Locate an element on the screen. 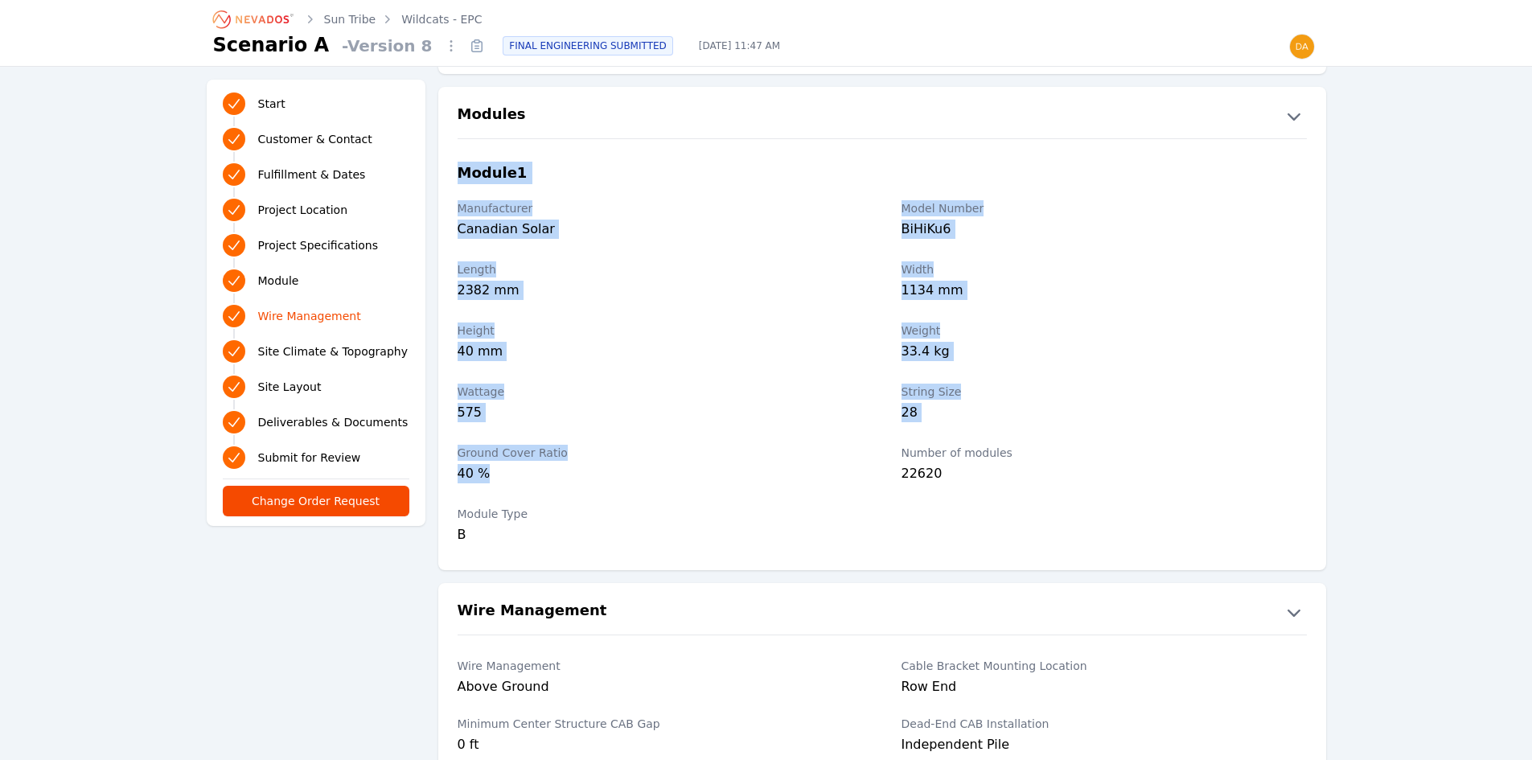 This screenshot has width=1532, height=760. span: - Version 8 is located at coordinates (387, 46).